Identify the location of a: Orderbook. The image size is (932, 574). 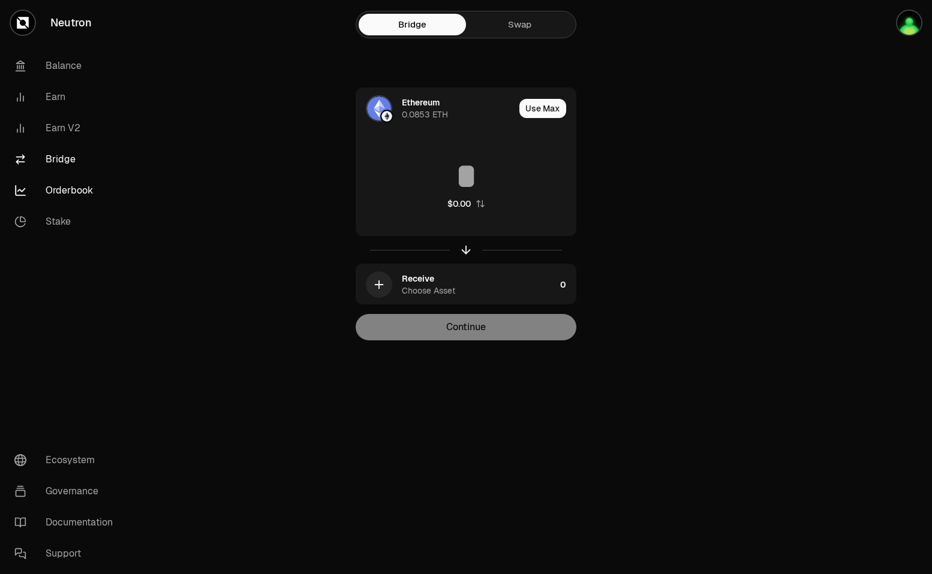
(67, 191).